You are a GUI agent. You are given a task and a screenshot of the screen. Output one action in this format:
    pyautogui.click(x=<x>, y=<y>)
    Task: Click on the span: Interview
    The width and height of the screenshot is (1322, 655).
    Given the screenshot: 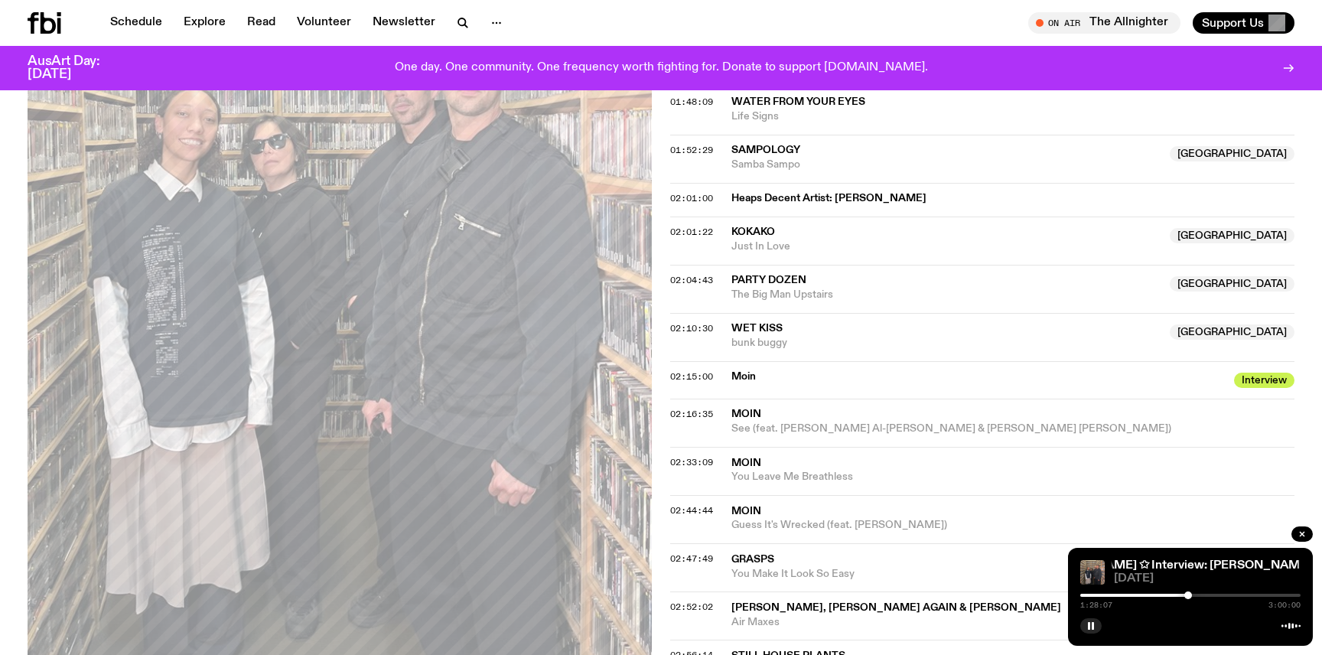 What is the action you would take?
    pyautogui.click(x=1264, y=380)
    